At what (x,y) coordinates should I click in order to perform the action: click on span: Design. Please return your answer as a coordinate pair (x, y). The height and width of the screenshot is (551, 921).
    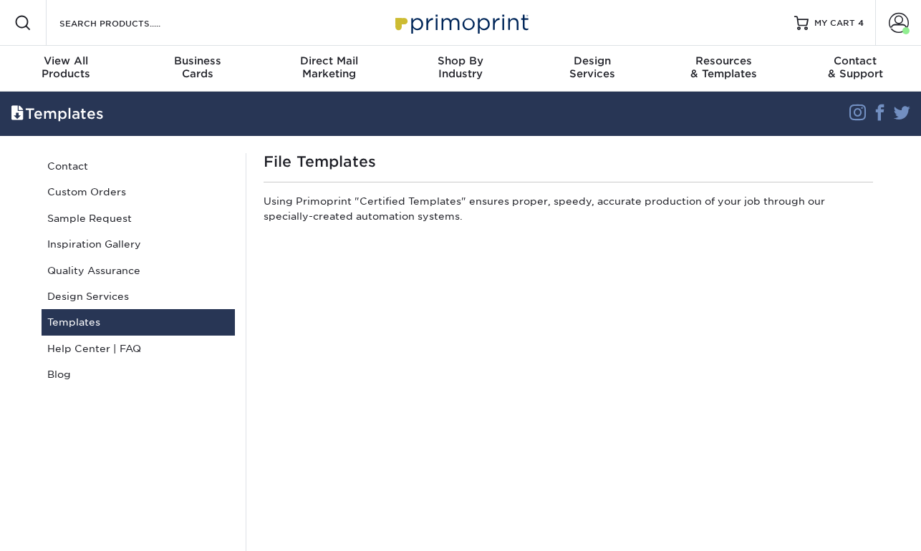
    Looking at the image, I should click on (592, 61).